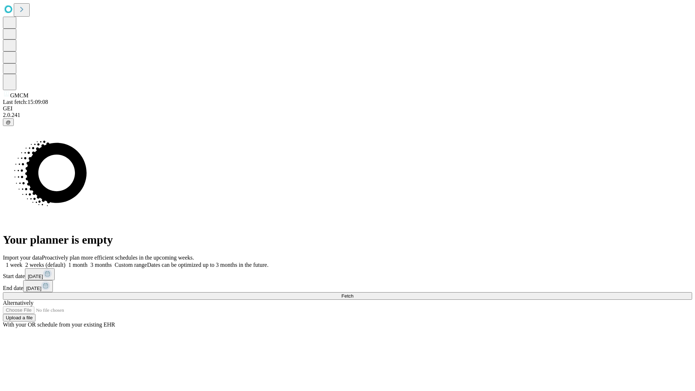  Describe the element at coordinates (25, 102) in the screenshot. I see `span: Last fetch: 15:09:08` at that location.